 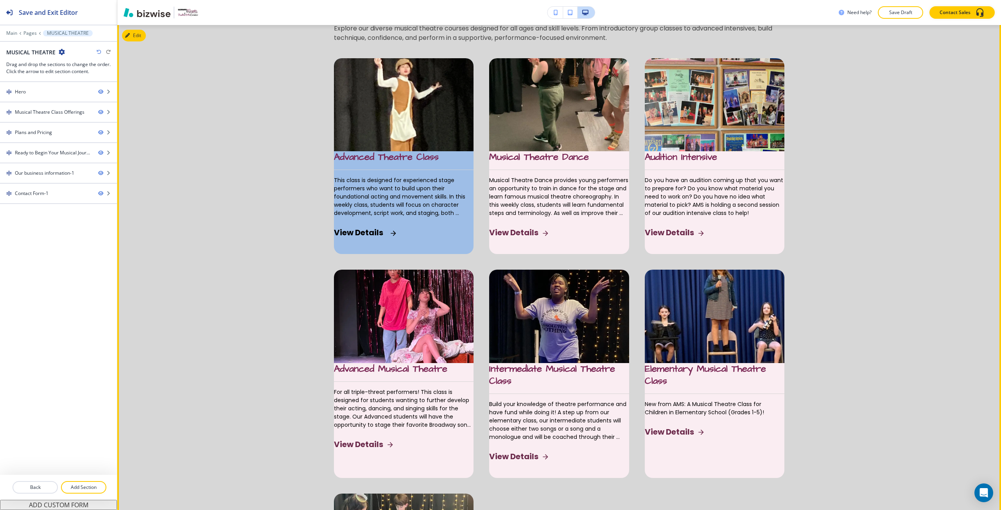 What do you see at coordinates (708, 375) in the screenshot?
I see `span: Elementary Musical Theatre Class` at bounding box center [708, 375].